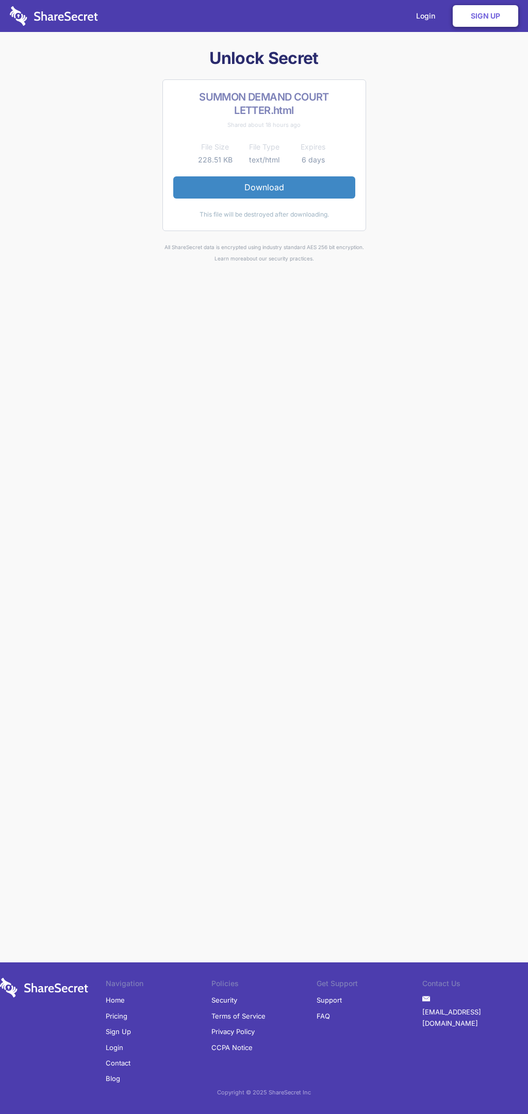  Describe the element at coordinates (323, 1016) in the screenshot. I see `a: FAQ` at that location.